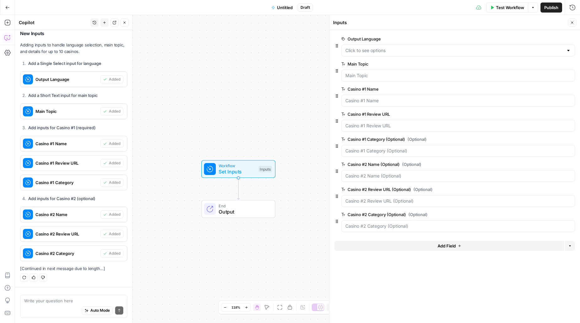 The width and height of the screenshot is (580, 323). Describe the element at coordinates (510, 8) in the screenshot. I see `span: Test Workflow` at that location.